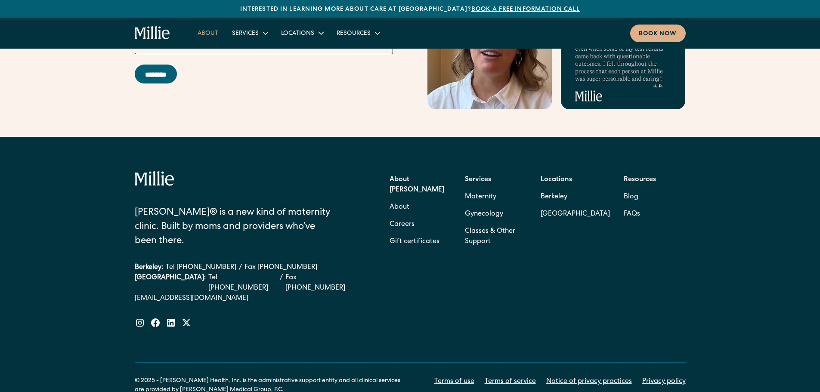  I want to click on div: Berkeley:, so click(149, 268).